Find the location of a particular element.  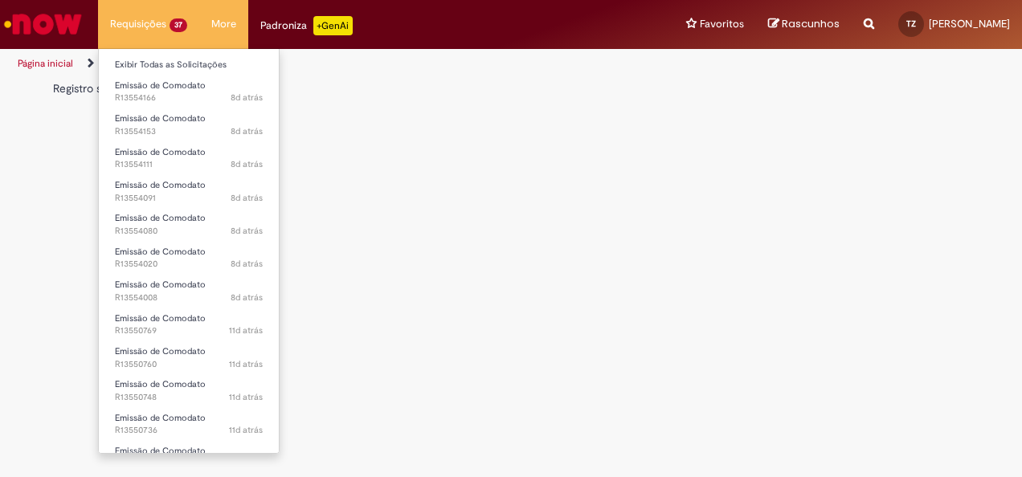

span: R13554008 is located at coordinates (189, 298).